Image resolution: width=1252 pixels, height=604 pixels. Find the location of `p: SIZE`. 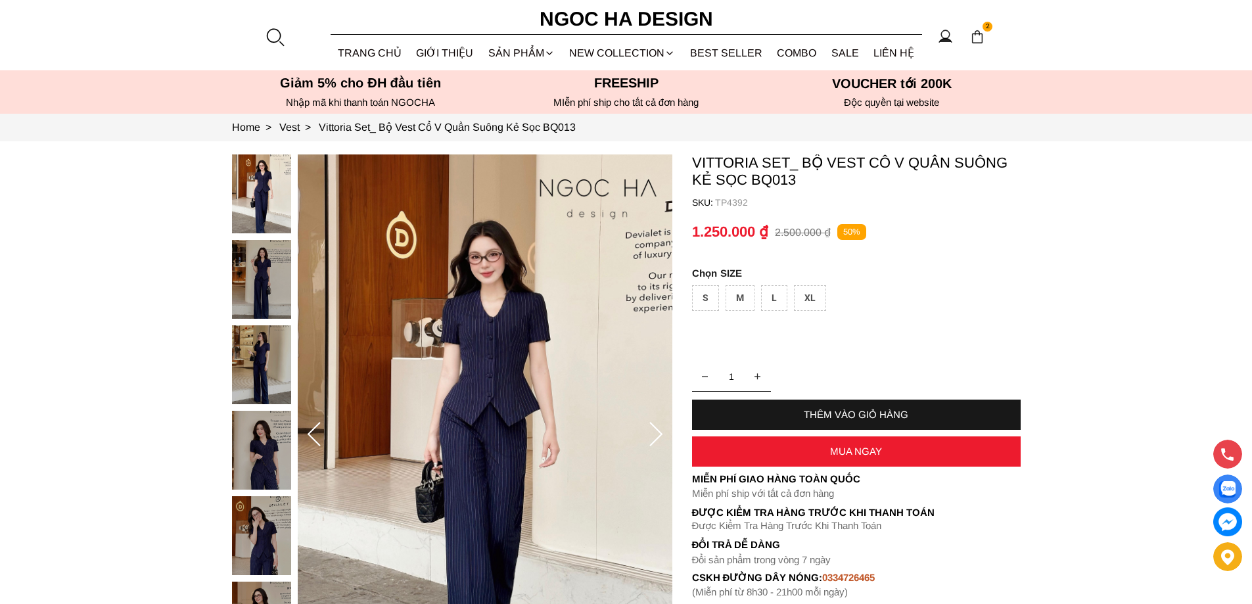

p: SIZE is located at coordinates (856, 273).